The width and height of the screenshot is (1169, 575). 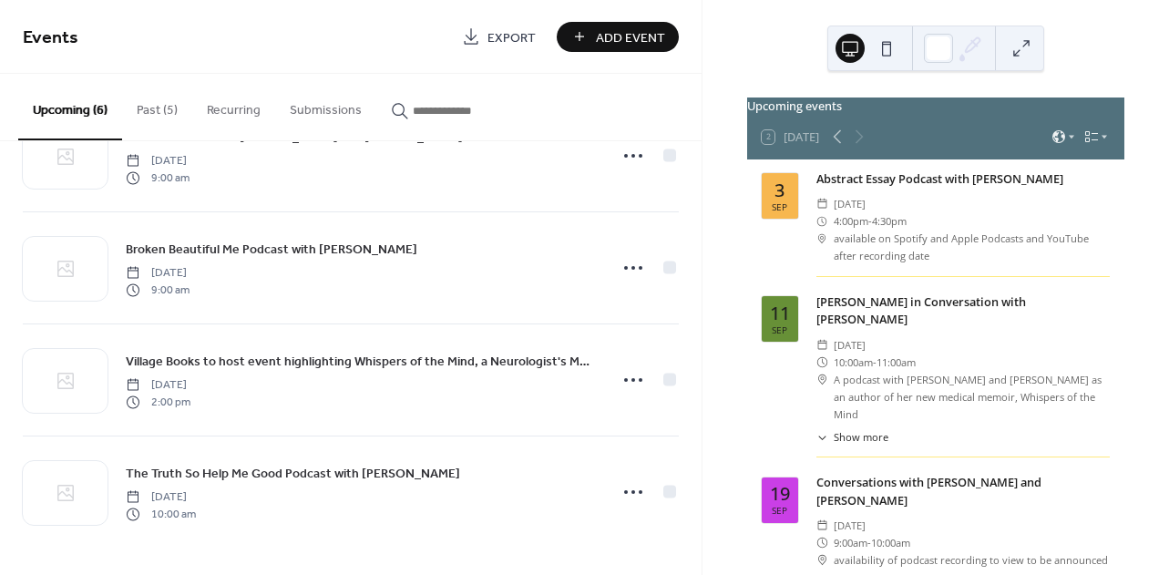 What do you see at coordinates (889, 220) in the screenshot?
I see `span: 4:30pm` at bounding box center [889, 220].